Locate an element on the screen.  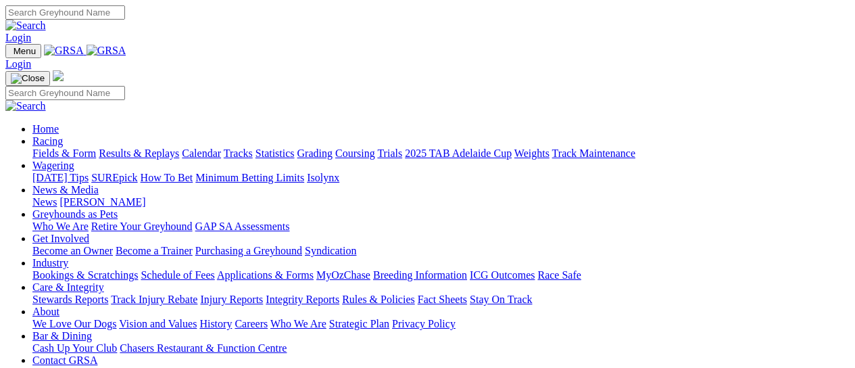
a: MyOzChase is located at coordinates (343, 274).